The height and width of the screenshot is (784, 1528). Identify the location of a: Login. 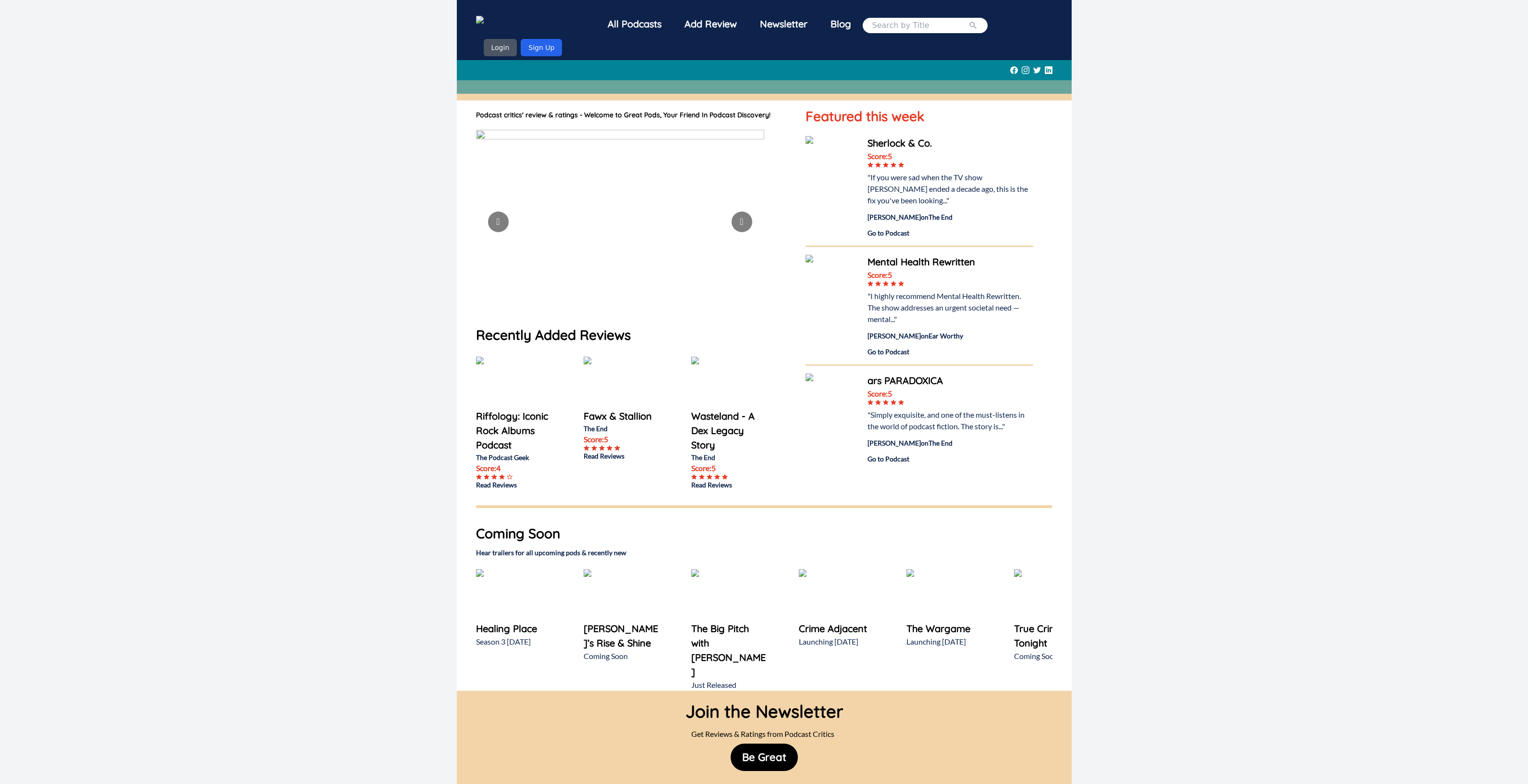
(501, 48).